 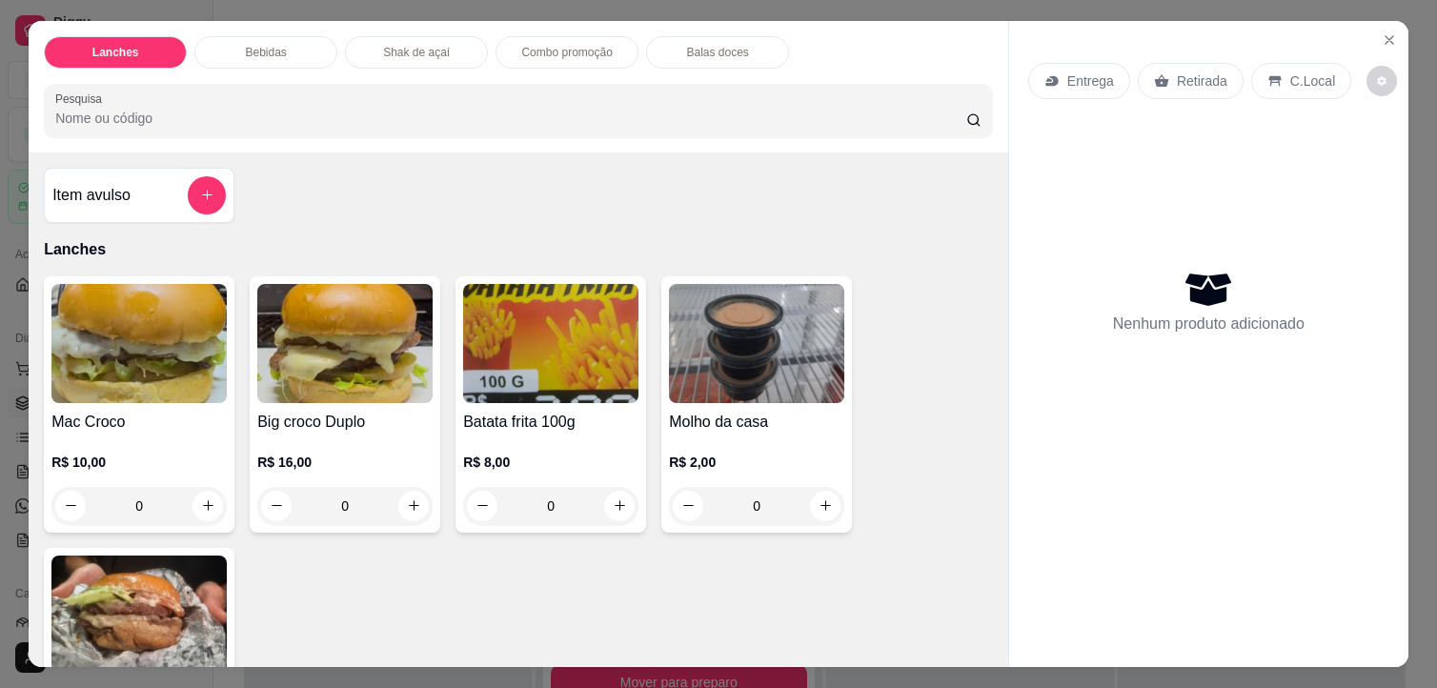 I want to click on h4: Batata frita 100g, so click(x=551, y=422).